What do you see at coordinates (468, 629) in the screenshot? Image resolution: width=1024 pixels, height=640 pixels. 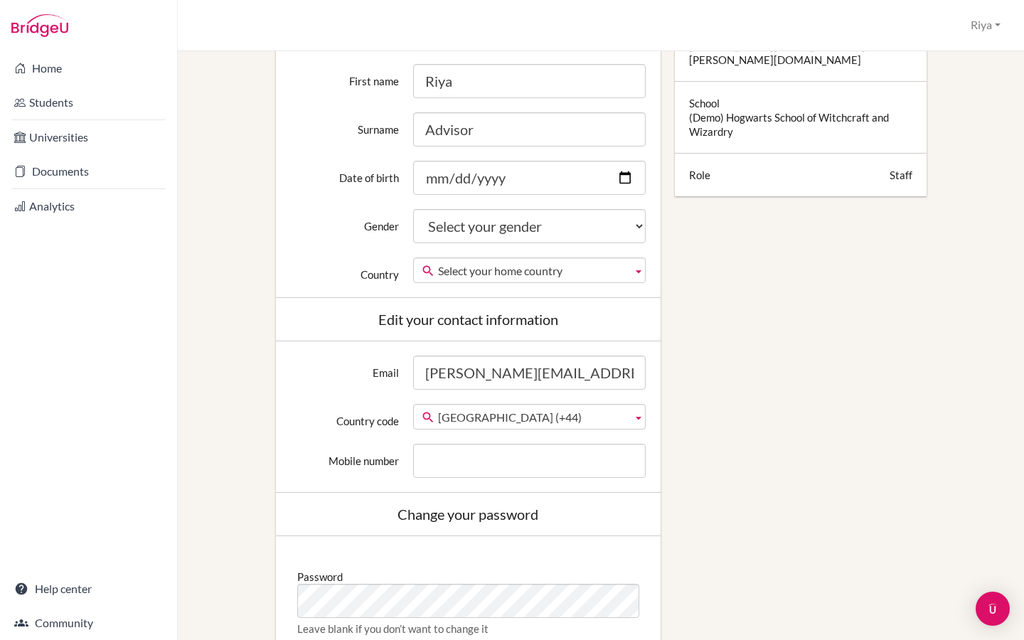 I see `div: Leave blank if you don’t want to change it` at bounding box center [468, 629].